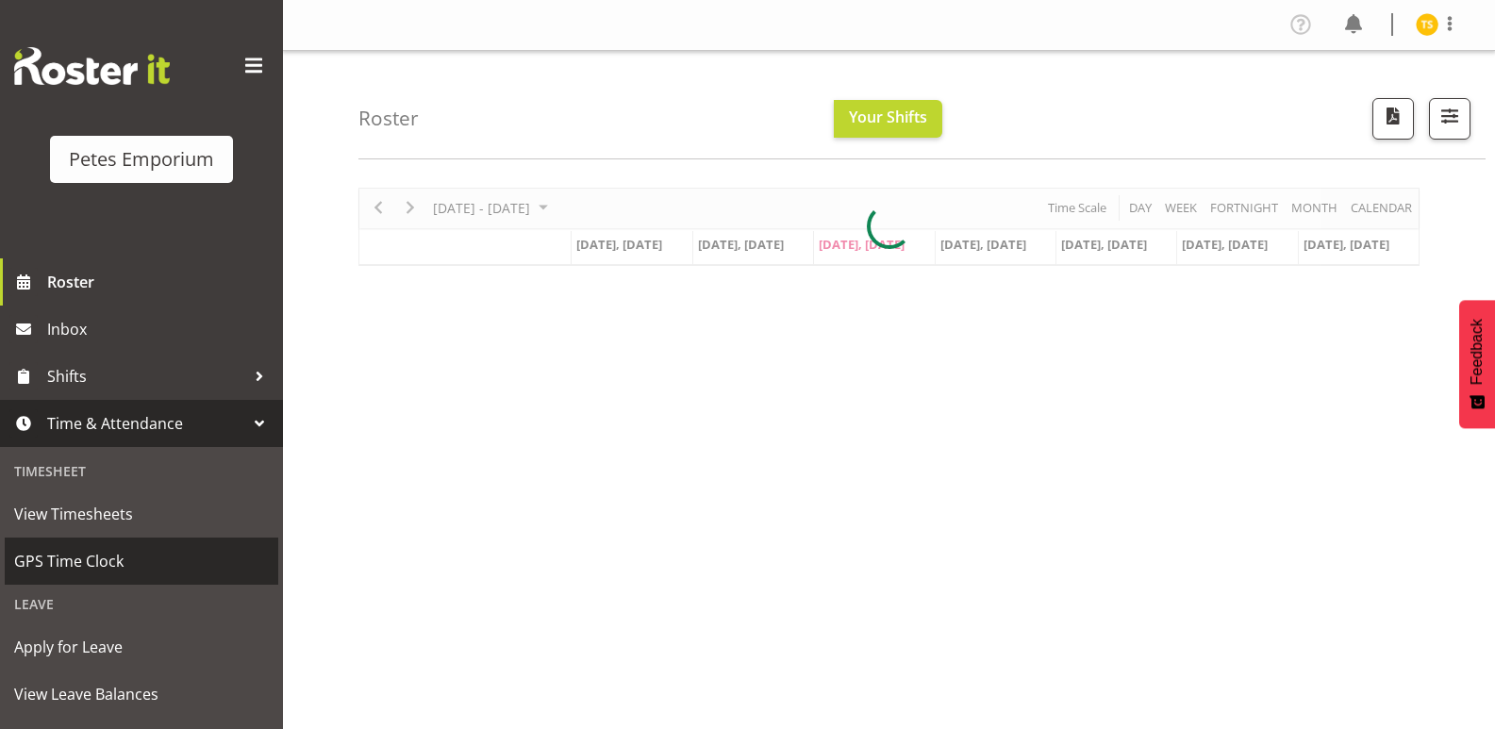  I want to click on div: Petes Emporium, so click(141, 159).